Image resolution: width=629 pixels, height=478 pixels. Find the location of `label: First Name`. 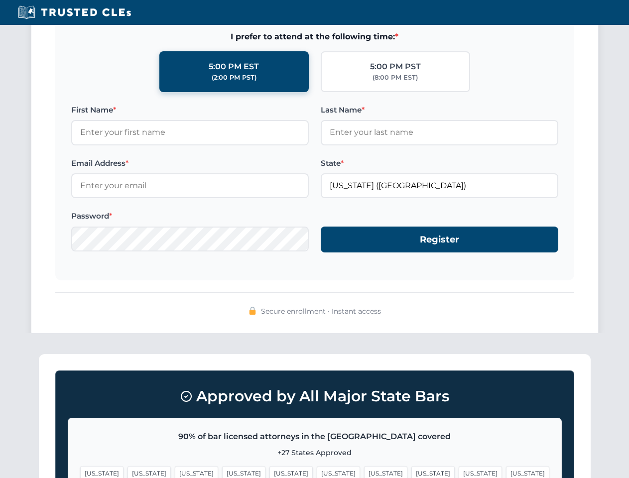

label: First Name is located at coordinates (190, 110).